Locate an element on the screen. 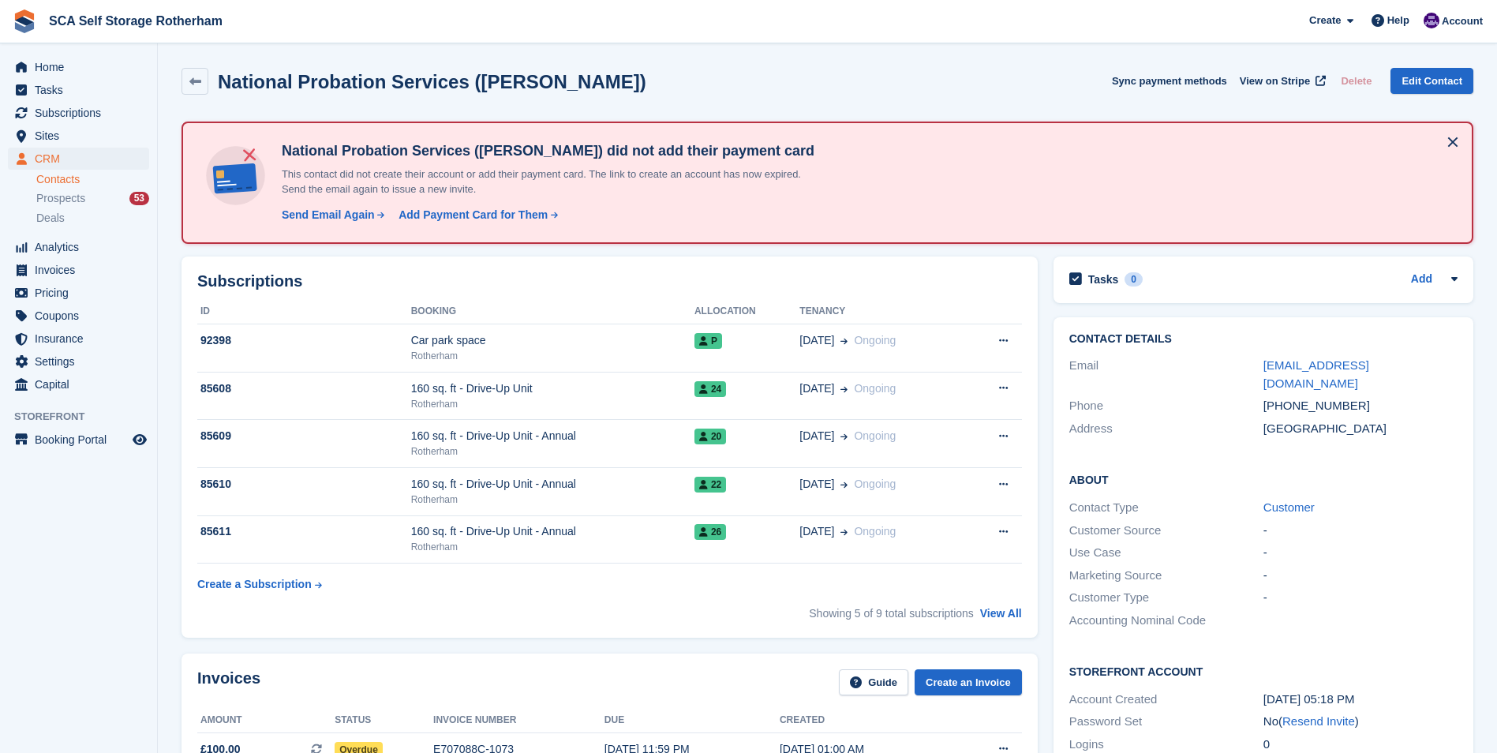 This screenshot has width=1497, height=753. span: Analytics is located at coordinates (82, 247).